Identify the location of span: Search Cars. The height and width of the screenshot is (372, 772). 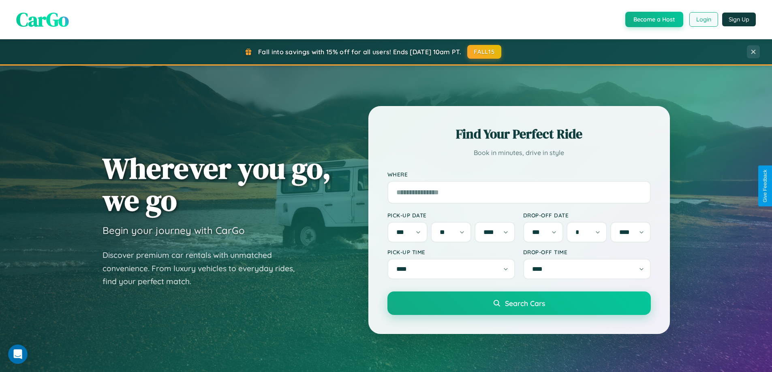
(525, 303).